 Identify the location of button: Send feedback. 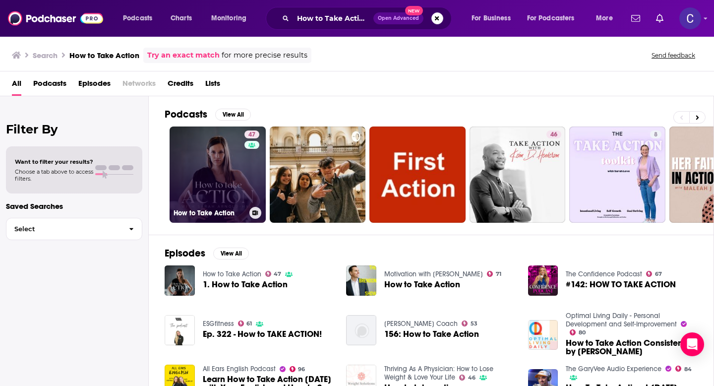
(673, 55).